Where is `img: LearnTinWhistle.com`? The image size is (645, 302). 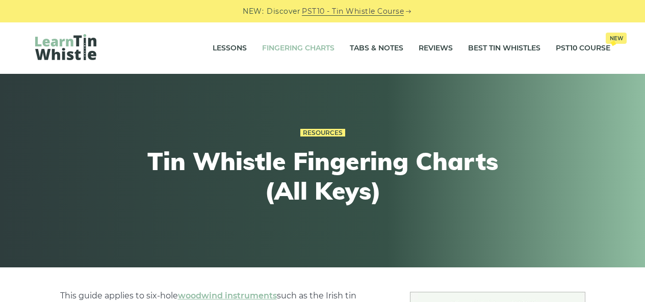 img: LearnTinWhistle.com is located at coordinates (66, 47).